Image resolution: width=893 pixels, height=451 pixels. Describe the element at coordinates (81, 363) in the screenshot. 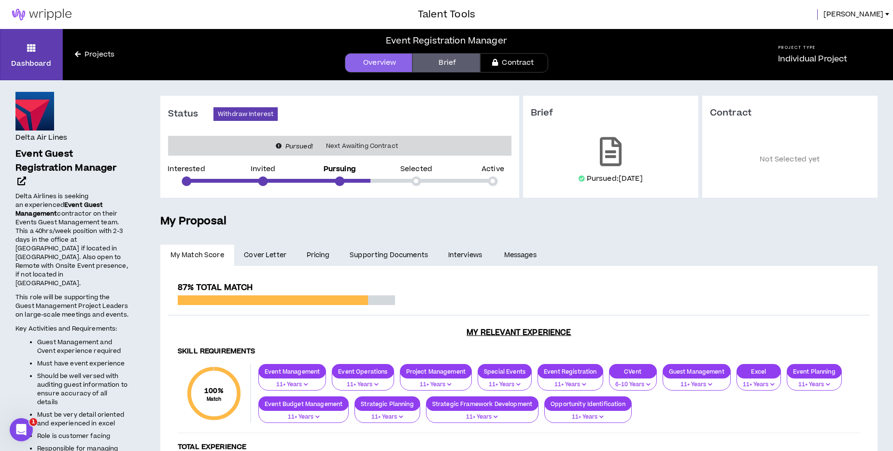

I see `span: Must have event experience` at that location.